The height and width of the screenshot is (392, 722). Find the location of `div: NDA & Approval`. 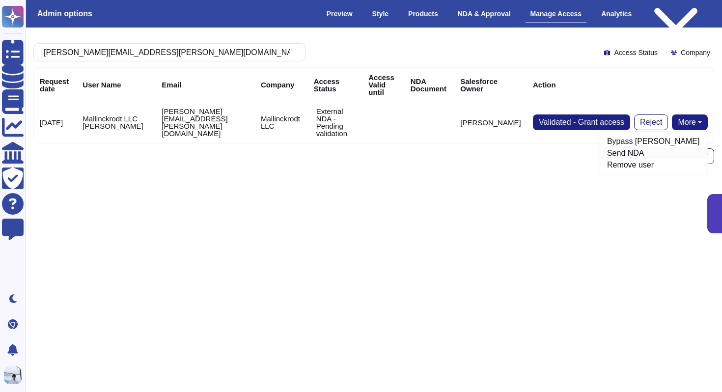

div: NDA & Approval is located at coordinates (485, 14).